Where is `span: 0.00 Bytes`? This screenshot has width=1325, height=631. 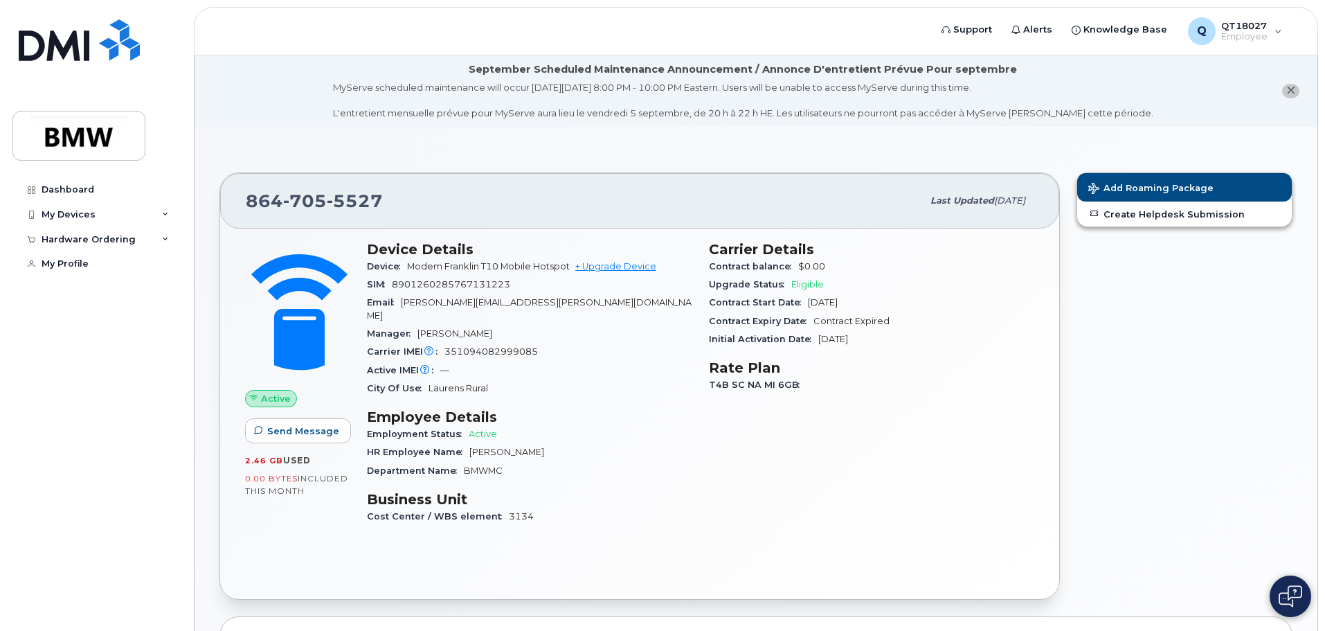 span: 0.00 Bytes is located at coordinates (271, 478).